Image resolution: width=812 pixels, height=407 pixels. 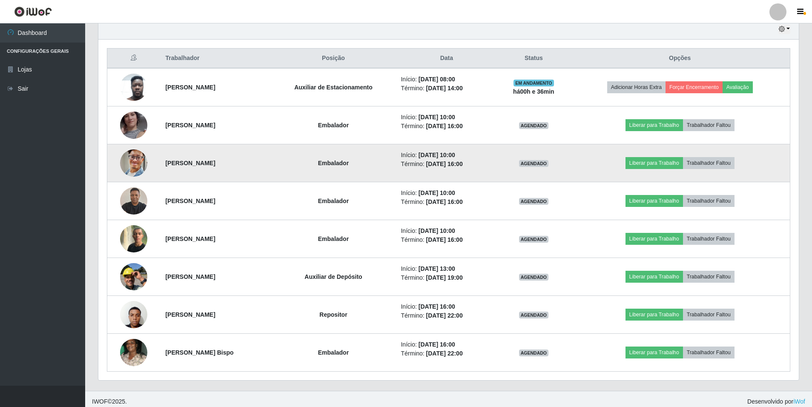 What do you see at coordinates (534, 58) in the screenshot?
I see `th: Status` at bounding box center [534, 58].